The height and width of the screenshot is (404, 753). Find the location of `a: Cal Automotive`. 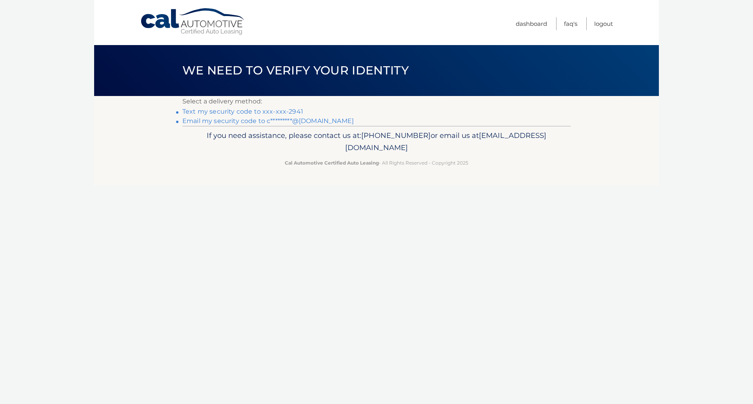

a: Cal Automotive is located at coordinates (193, 22).